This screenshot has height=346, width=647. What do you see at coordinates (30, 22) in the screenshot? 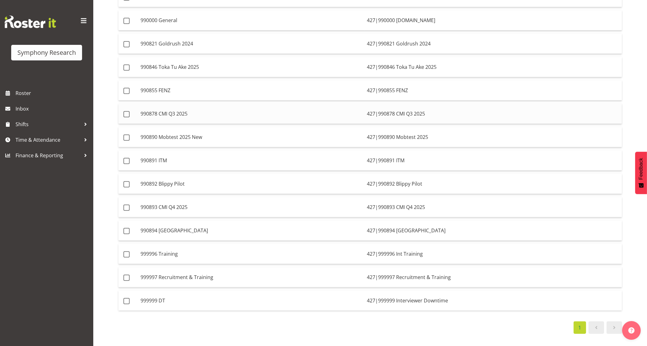
I see `img: Rosterit website logo` at bounding box center [30, 22].